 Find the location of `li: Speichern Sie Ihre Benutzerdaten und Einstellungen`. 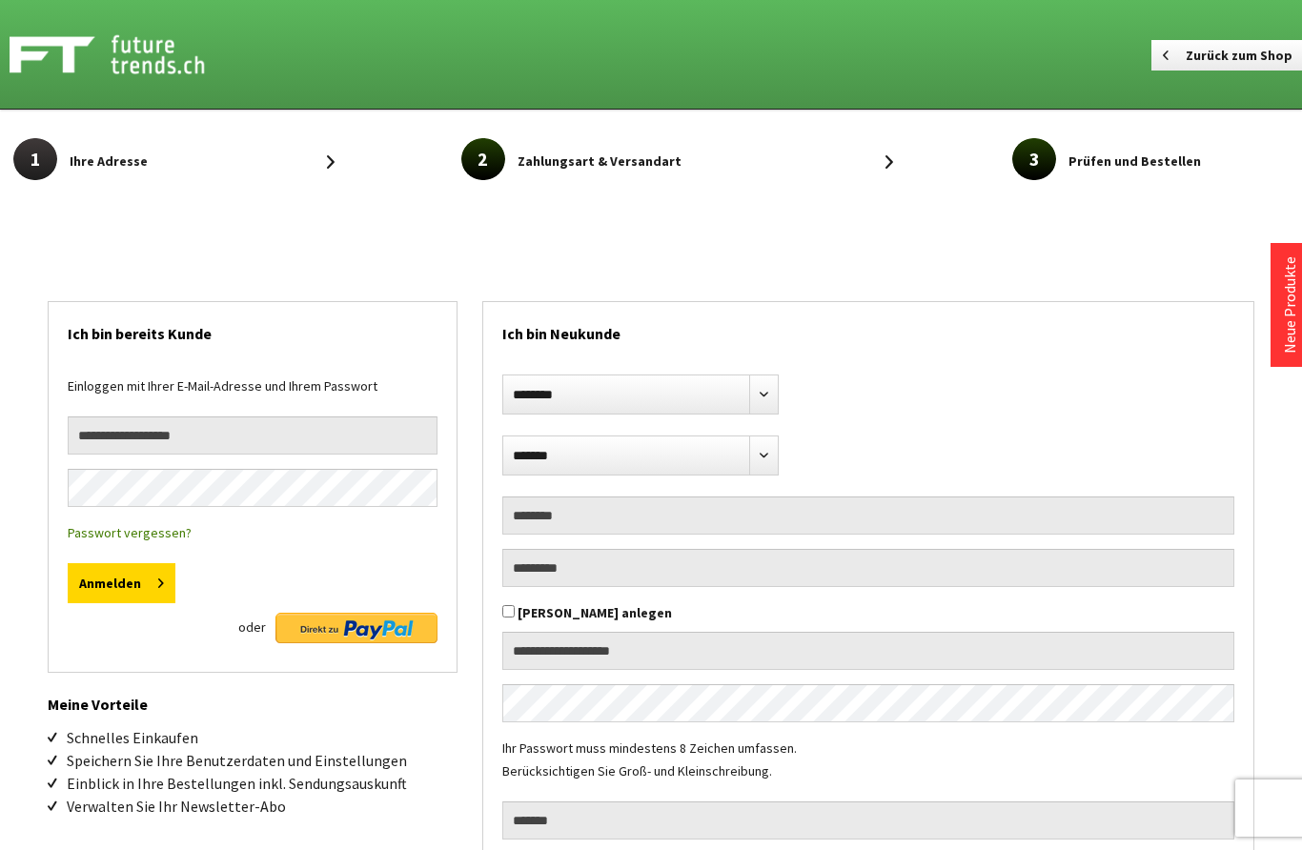

li: Speichern Sie Ihre Benutzerdaten und Einstellungen is located at coordinates (262, 761).